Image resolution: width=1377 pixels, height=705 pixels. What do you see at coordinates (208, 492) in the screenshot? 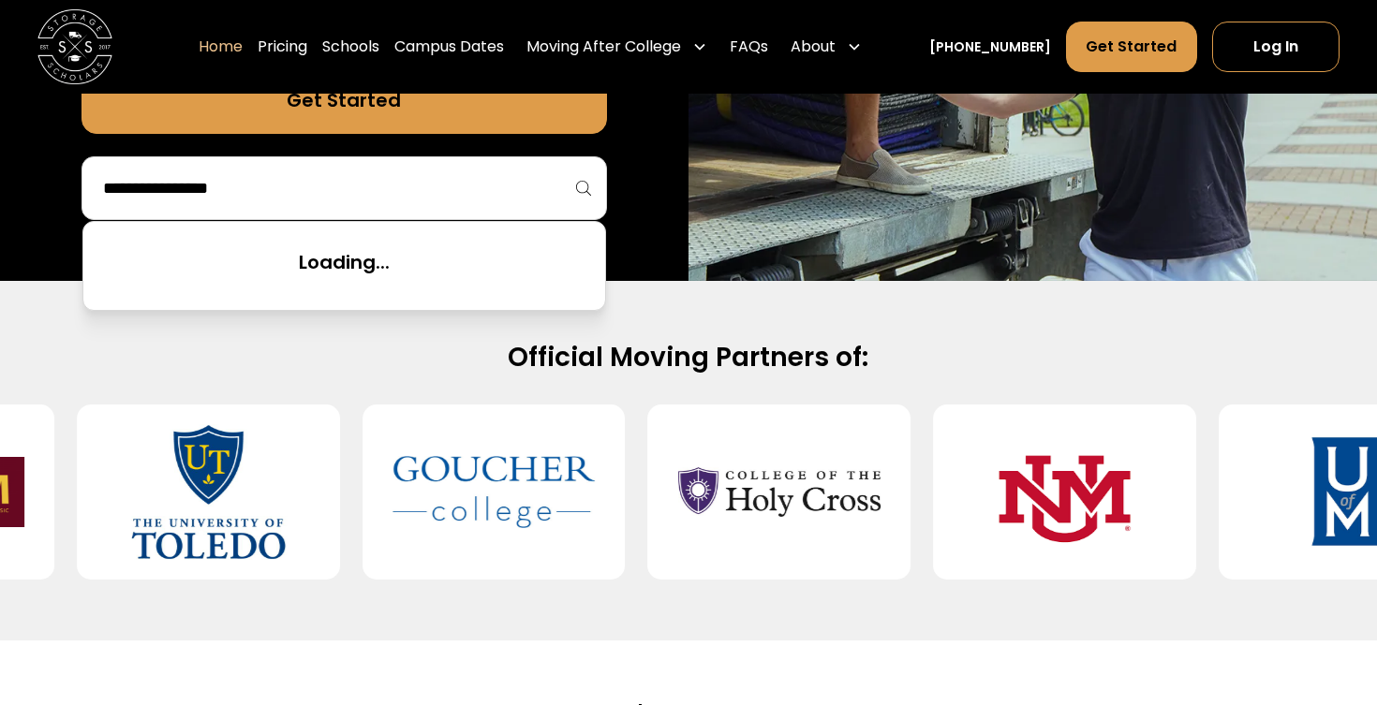
I see `img: University of Toledo` at bounding box center [208, 492].